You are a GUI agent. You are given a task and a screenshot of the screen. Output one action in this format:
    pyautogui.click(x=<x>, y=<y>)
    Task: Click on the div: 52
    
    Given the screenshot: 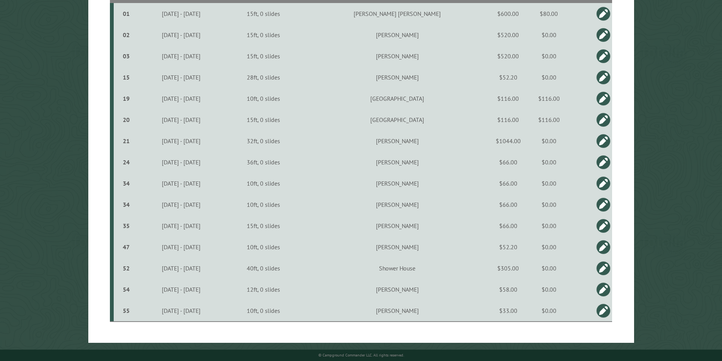 What is the action you would take?
    pyautogui.click(x=126, y=268)
    